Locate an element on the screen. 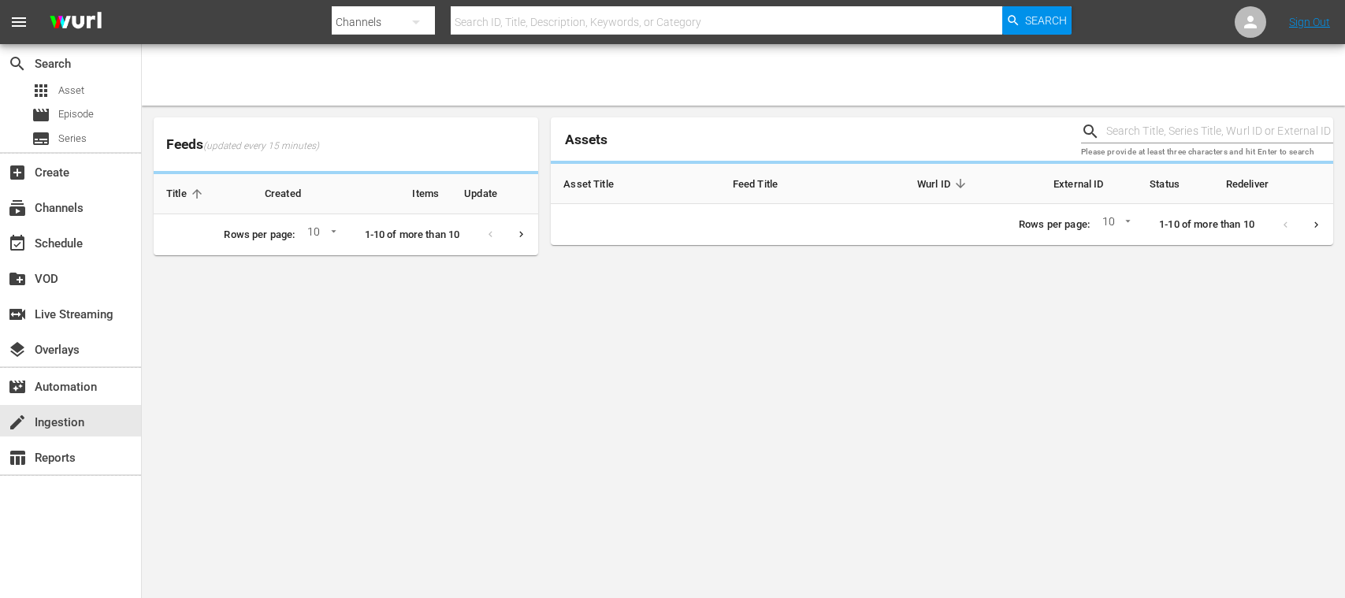 This screenshot has height=598, width=1345. span: Wurl ID is located at coordinates (944, 184).